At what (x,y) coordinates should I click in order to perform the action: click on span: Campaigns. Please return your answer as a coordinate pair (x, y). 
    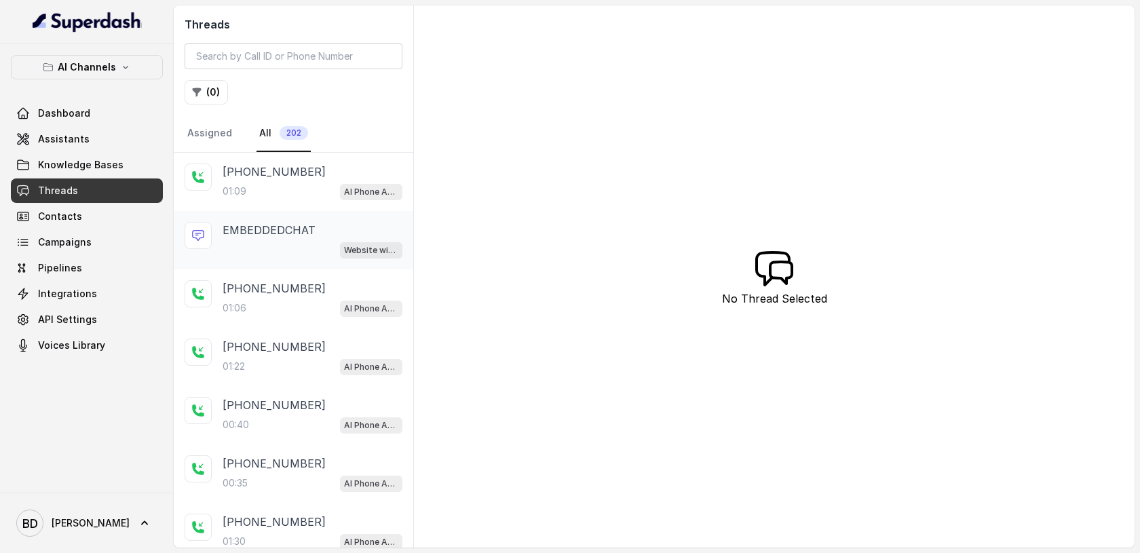
    Looking at the image, I should click on (64, 242).